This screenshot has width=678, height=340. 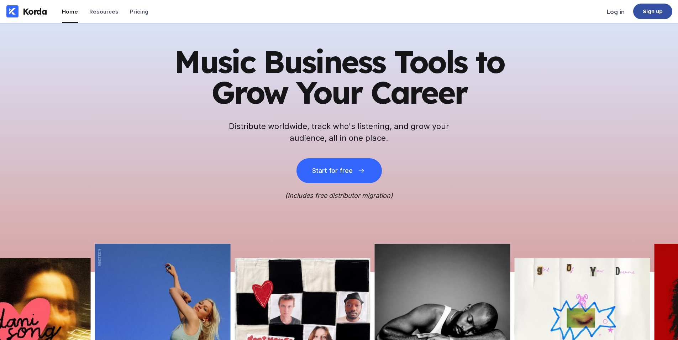 I want to click on h2: Distribute worldwide, track who's listening, and grow your audience, all in one place., so click(x=339, y=132).